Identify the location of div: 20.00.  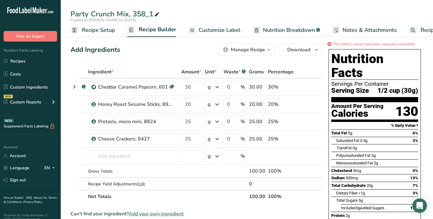
(257, 104).